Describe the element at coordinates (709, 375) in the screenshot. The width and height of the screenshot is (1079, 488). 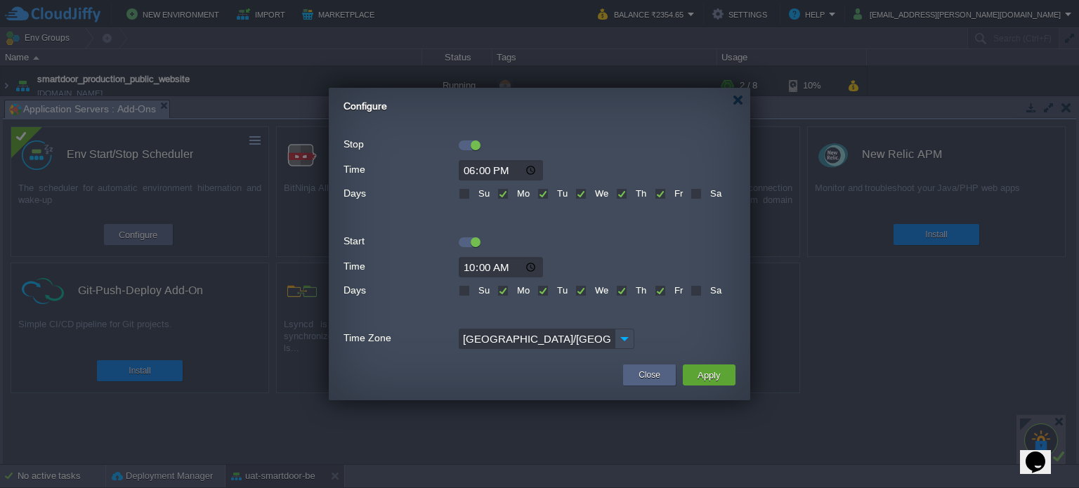
I see `button: Apply` at that location.